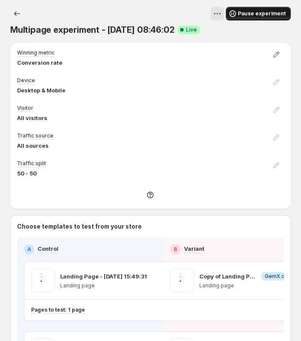 The width and height of the screenshot is (301, 341). I want to click on p: Traffic split, so click(32, 164).